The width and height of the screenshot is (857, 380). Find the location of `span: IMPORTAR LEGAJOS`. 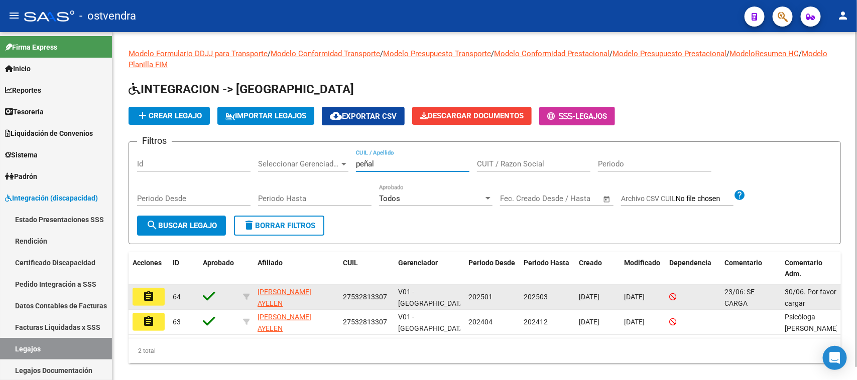

span: IMPORTAR LEGAJOS is located at coordinates (265, 116).